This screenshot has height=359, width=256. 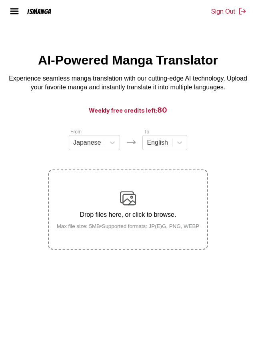 I want to click on img: Languages icon, so click(x=131, y=142).